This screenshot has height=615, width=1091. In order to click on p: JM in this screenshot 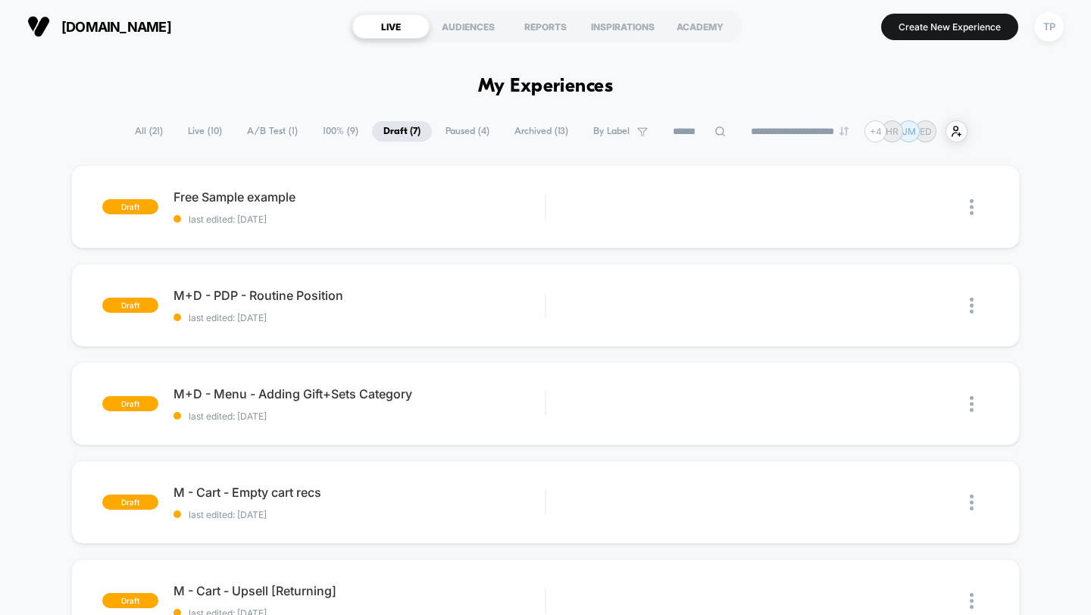, I will do `click(909, 131)`.